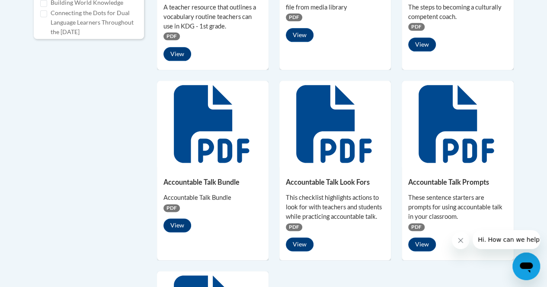 The image size is (547, 287). I want to click on div: A teacher resource that outlines a vocabulary routine teachers can use in KDG - 1st grade., so click(213, 17).